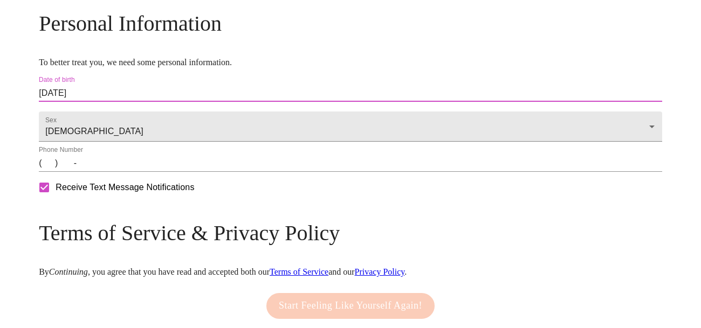 This screenshot has height=328, width=701. I want to click on span: Receive Text Message Notifications, so click(124, 188).